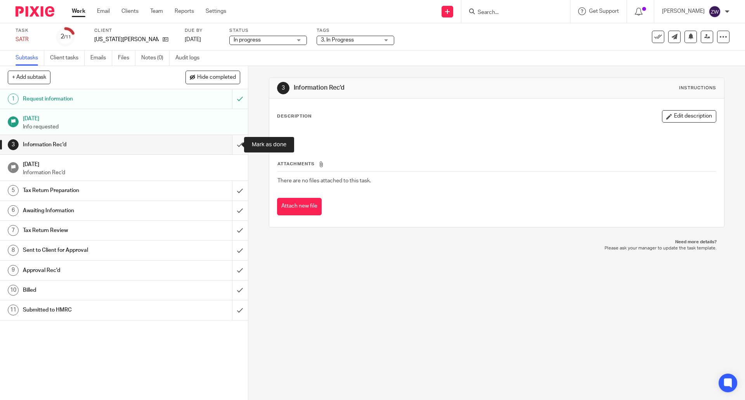 The image size is (745, 400). Describe the element at coordinates (496, 248) in the screenshot. I see `p: Please ask your manager to update the task template.` at that location.